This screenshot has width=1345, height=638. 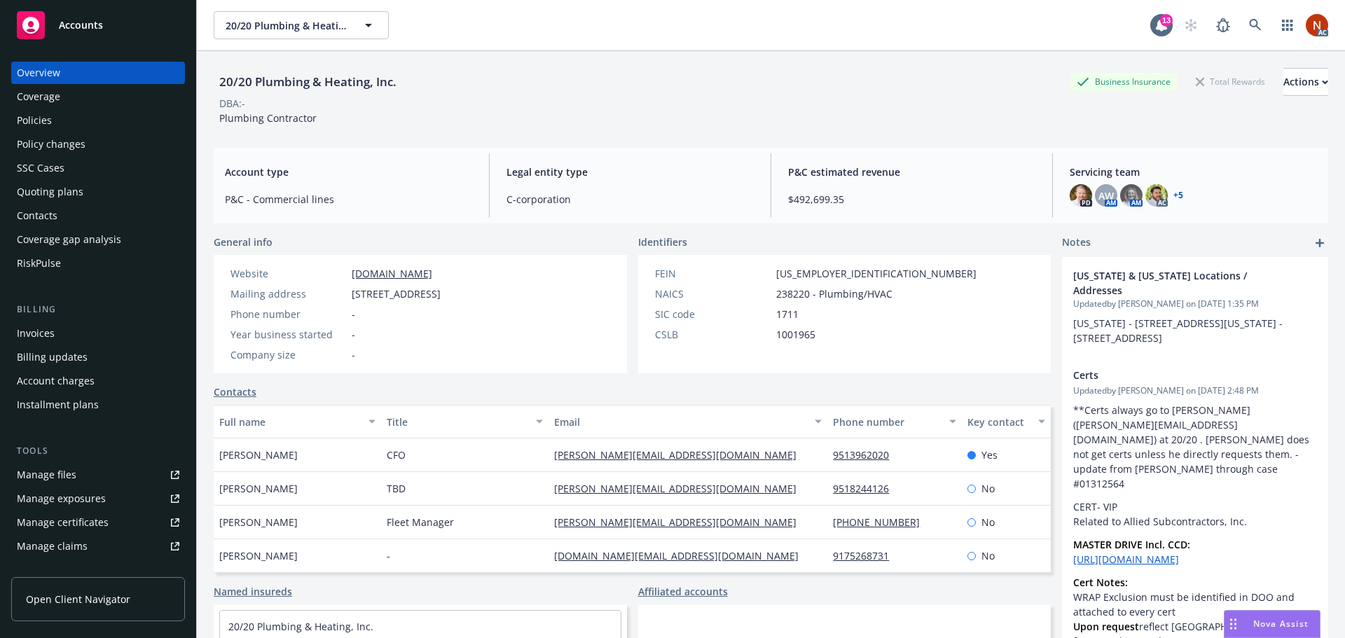 What do you see at coordinates (288, 273) in the screenshot?
I see `div: Website` at bounding box center [288, 273].